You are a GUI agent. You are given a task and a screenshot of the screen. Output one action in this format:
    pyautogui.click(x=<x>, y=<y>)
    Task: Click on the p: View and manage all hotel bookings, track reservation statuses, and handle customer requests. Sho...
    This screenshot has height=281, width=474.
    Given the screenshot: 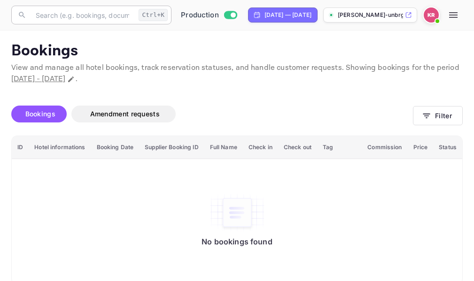 What is the action you would take?
    pyautogui.click(x=237, y=74)
    